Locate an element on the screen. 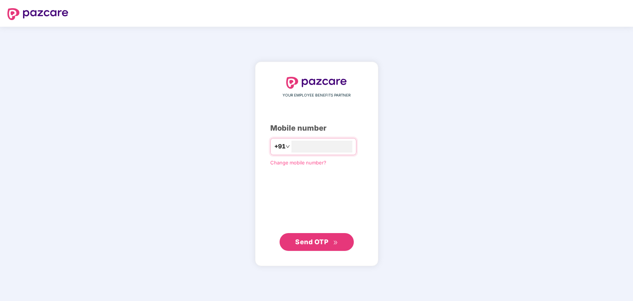 The width and height of the screenshot is (633, 301). span: YOUR EMPLOYEE BENEFITS PARTNER is located at coordinates (316, 95).